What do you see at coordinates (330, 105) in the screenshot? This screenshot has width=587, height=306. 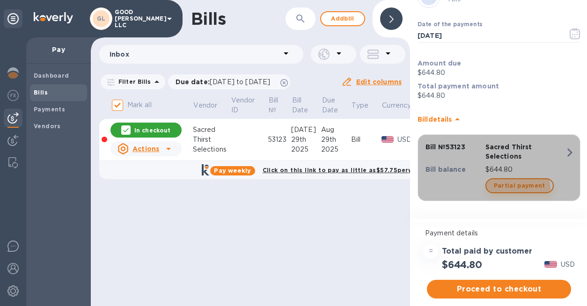 I see `p: Due Date` at bounding box center [330, 105].